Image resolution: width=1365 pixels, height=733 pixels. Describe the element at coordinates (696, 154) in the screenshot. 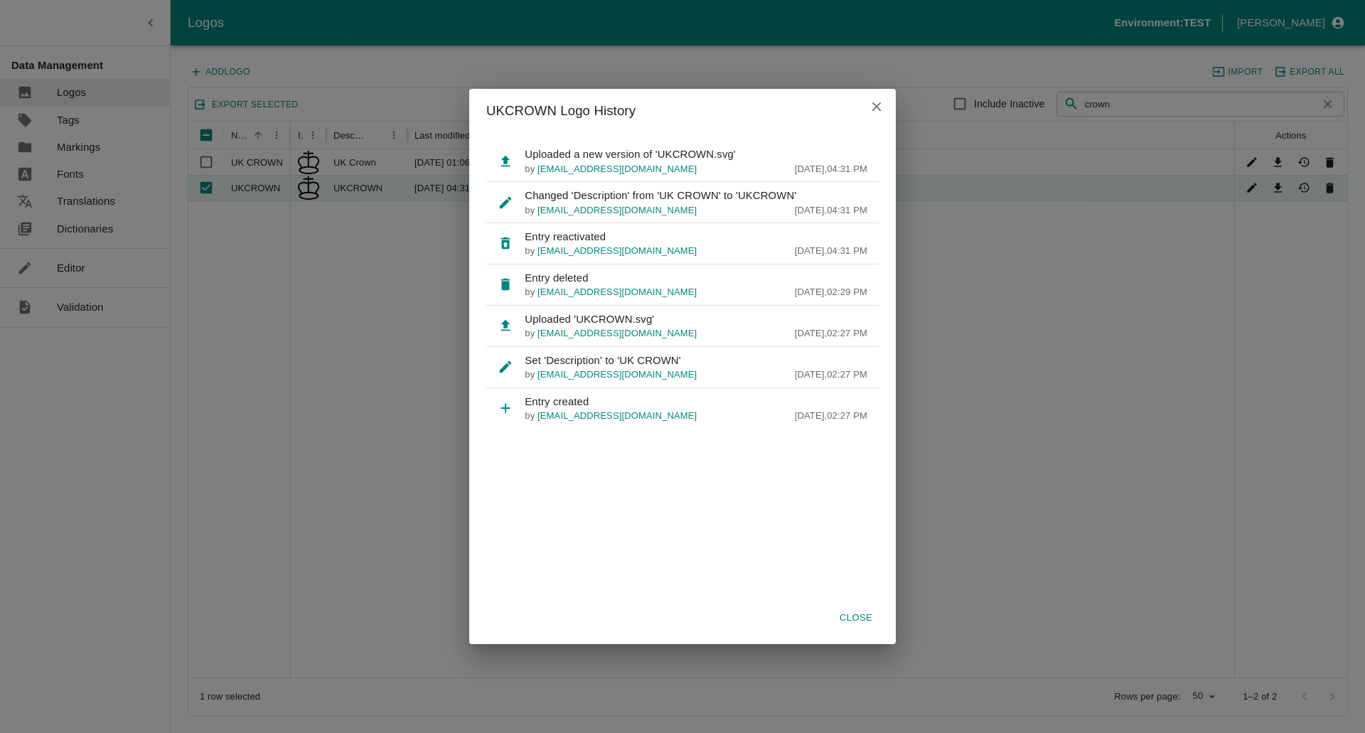

I see `p: Uploaded a new version of 'UKCROWN.svg'` at that location.